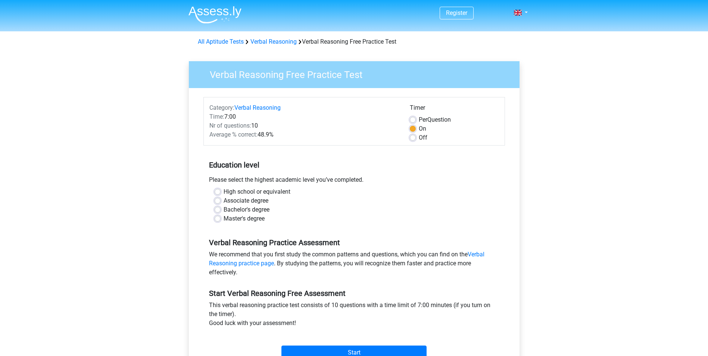  I want to click on div: This verbal reasoning practice test consists of 10 questions with a time limit of 7:00 minutes (i..., so click(354, 316).